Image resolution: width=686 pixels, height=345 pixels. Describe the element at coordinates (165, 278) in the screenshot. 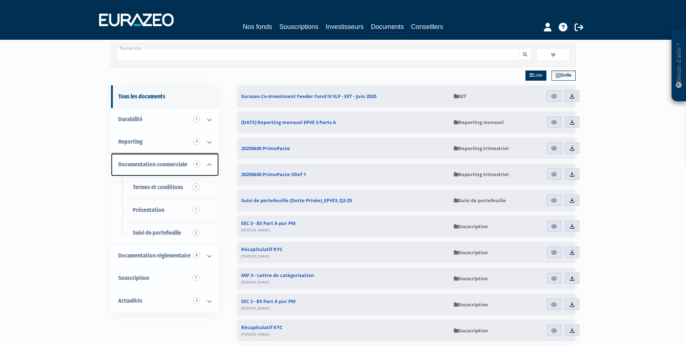

I see `a: Souscription7` at that location.